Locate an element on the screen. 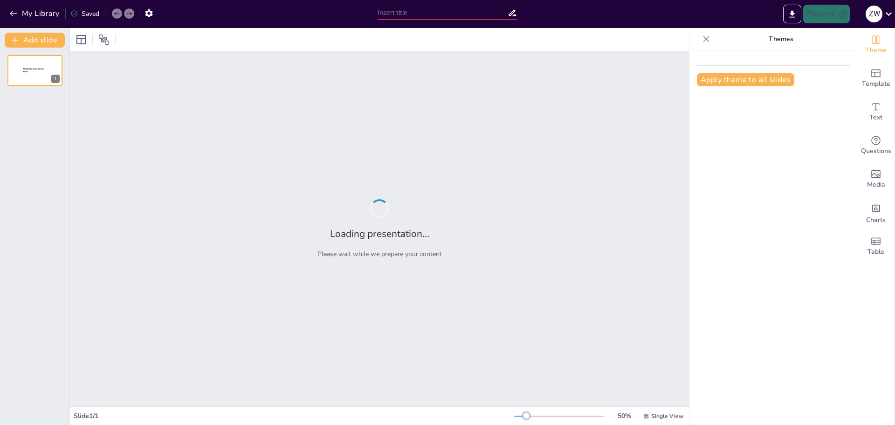 This screenshot has height=425, width=895. div: Add a table is located at coordinates (876, 246).